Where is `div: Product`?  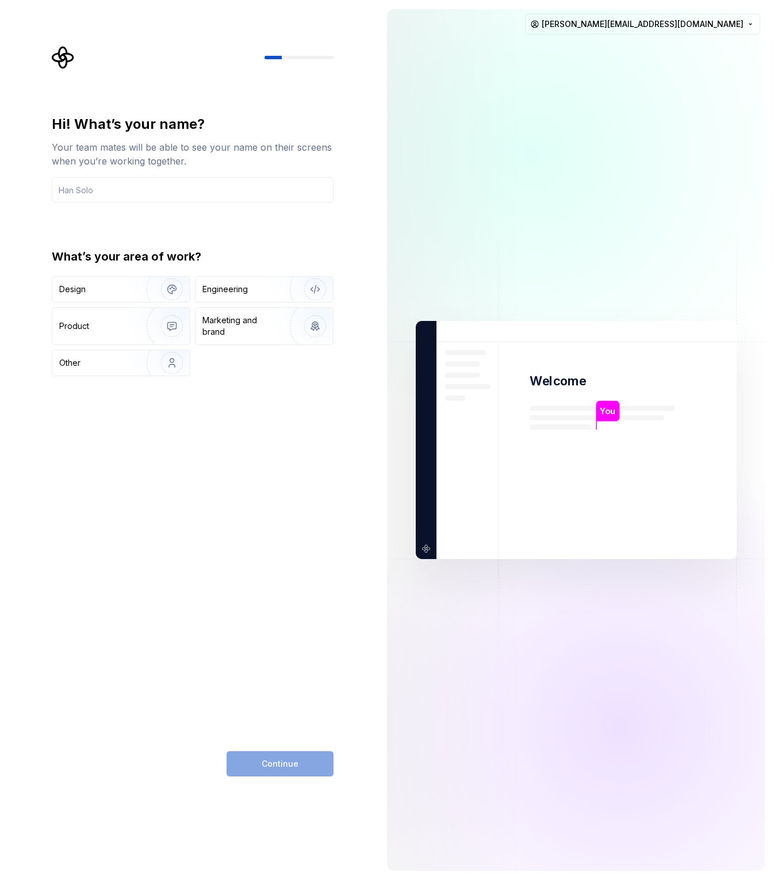 div: Product is located at coordinates (74, 326).